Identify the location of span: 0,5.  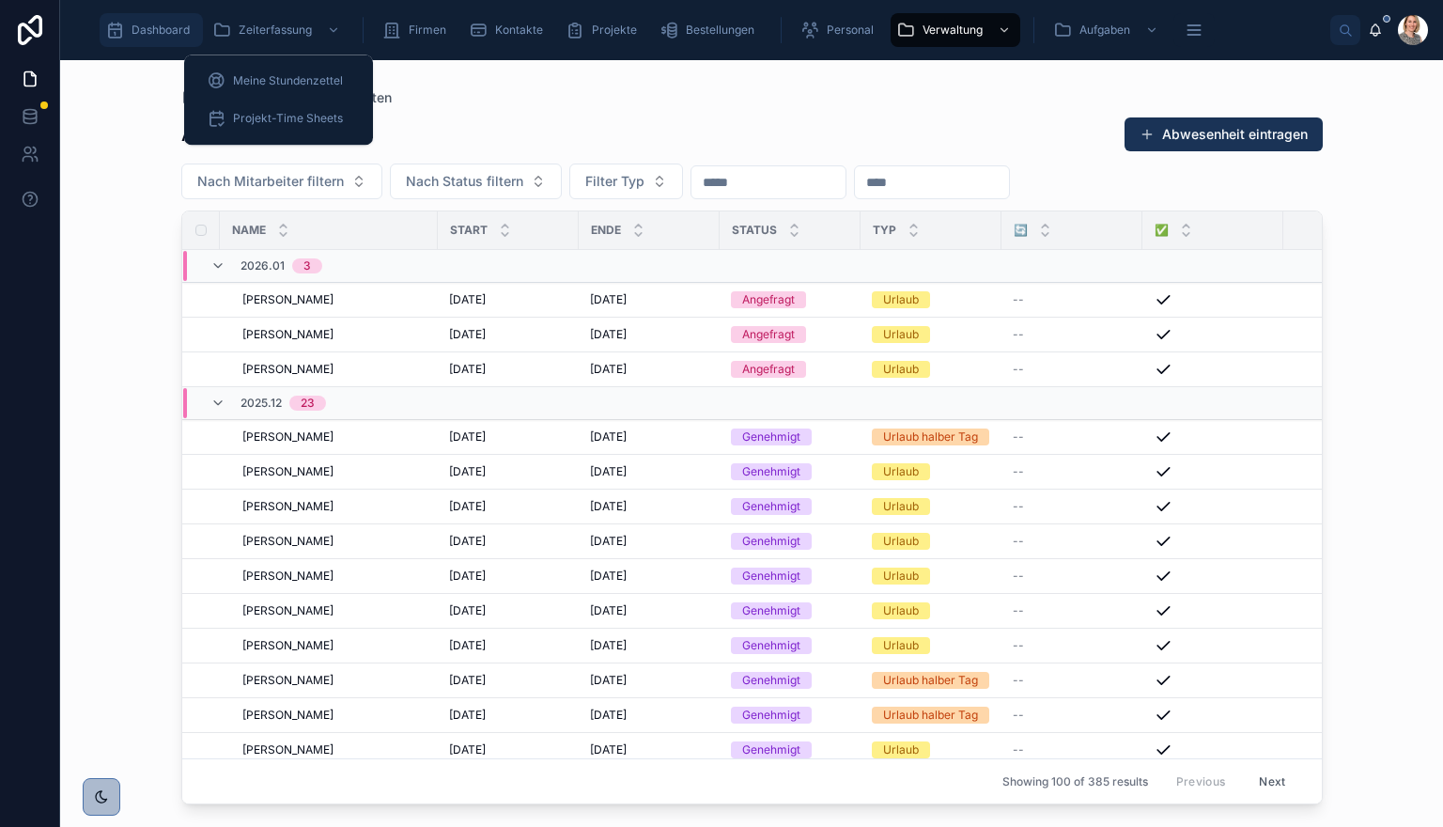
(1354, 645).